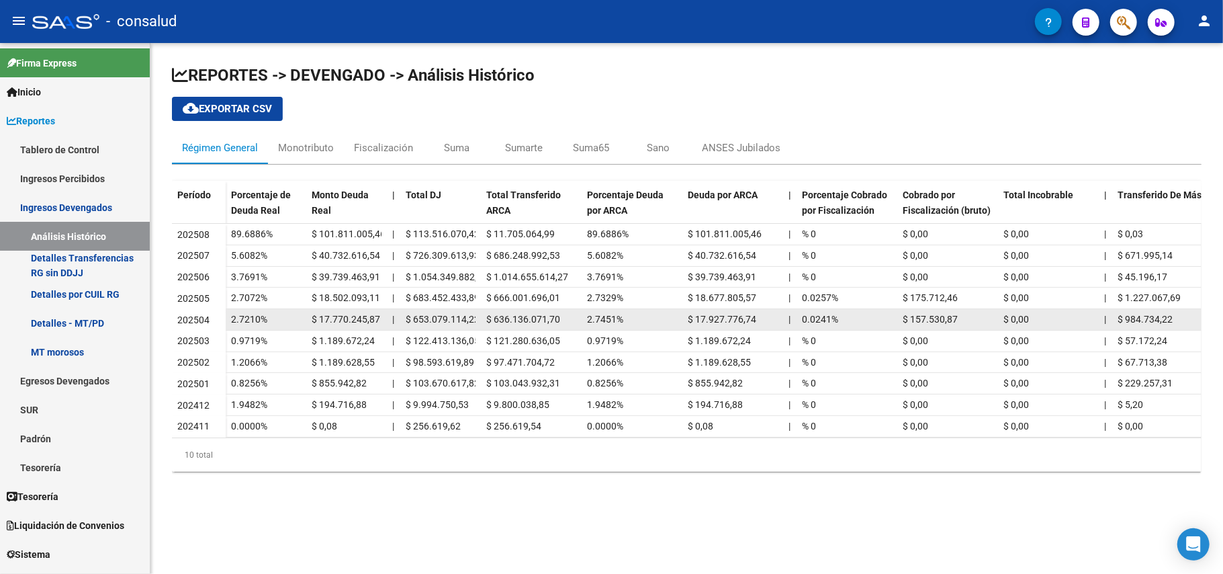 This screenshot has width=1223, height=574. I want to click on span: Período, so click(194, 195).